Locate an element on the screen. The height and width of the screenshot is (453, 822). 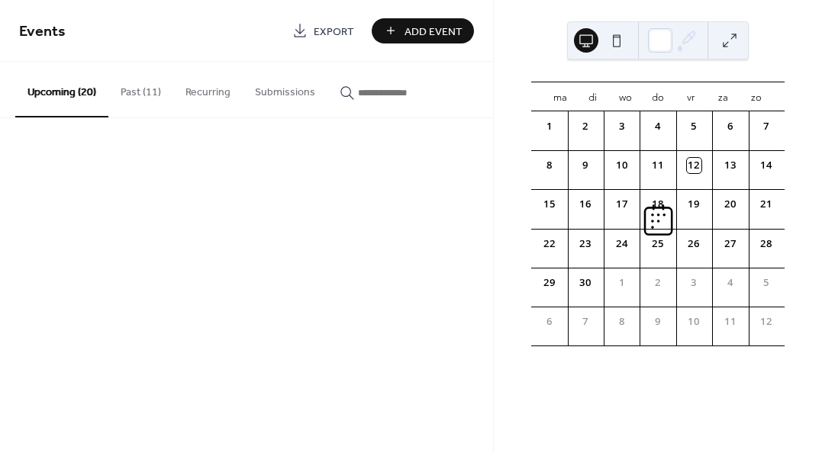
div: wo is located at coordinates (625, 97).